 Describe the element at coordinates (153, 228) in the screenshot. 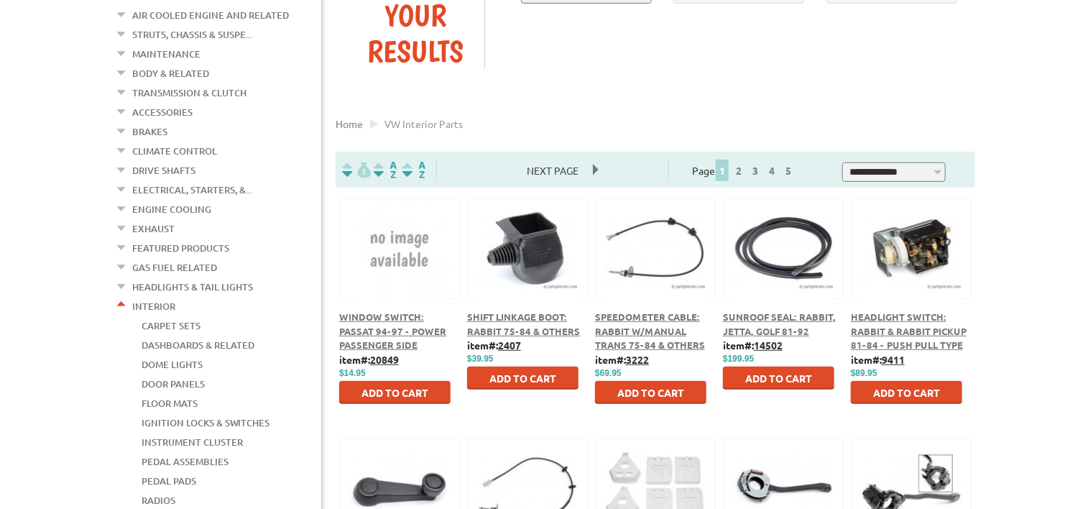

I see `a: Exhaust` at that location.